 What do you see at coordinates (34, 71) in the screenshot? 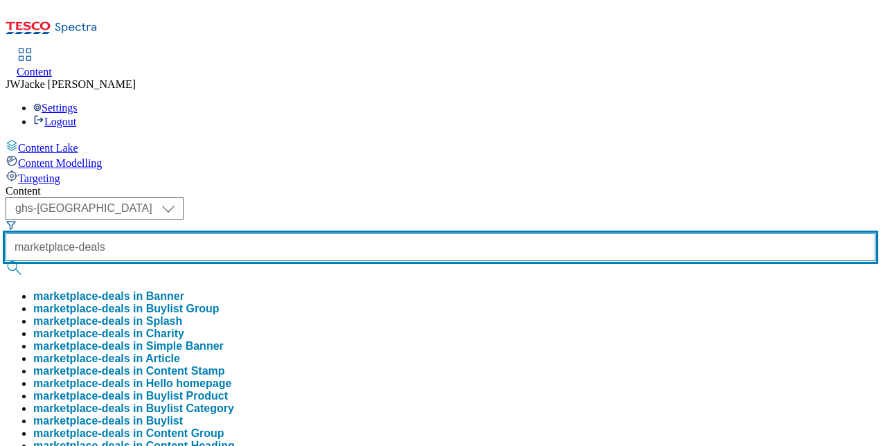
I see `span: Content` at bounding box center [34, 71].